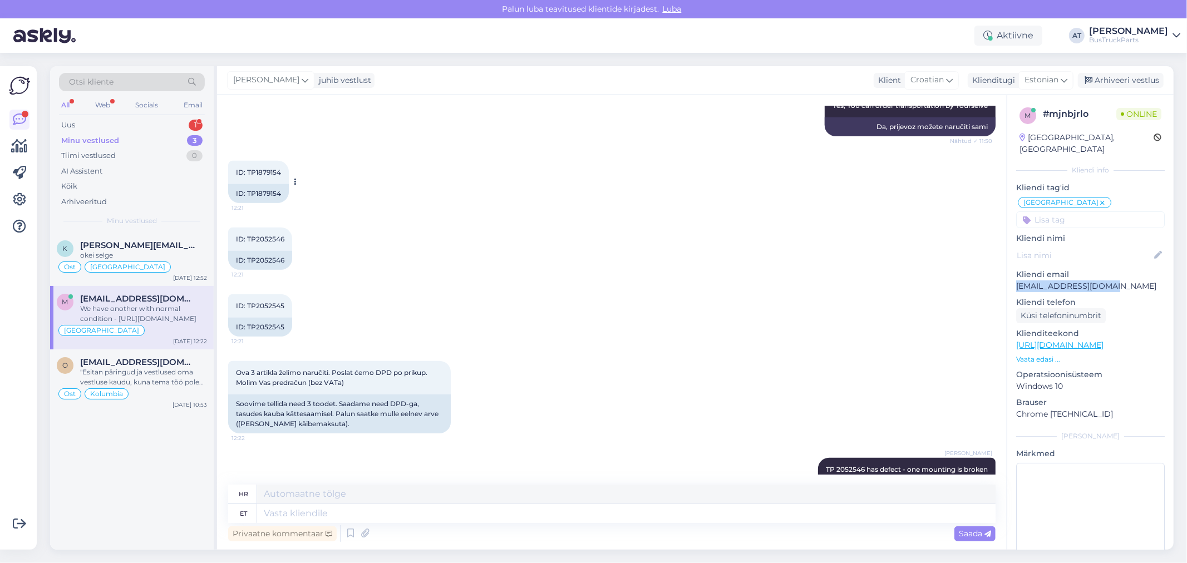 Image resolution: width=1187 pixels, height=563 pixels. What do you see at coordinates (144, 255) in the screenshot?
I see `div: okei selge` at bounding box center [144, 255].